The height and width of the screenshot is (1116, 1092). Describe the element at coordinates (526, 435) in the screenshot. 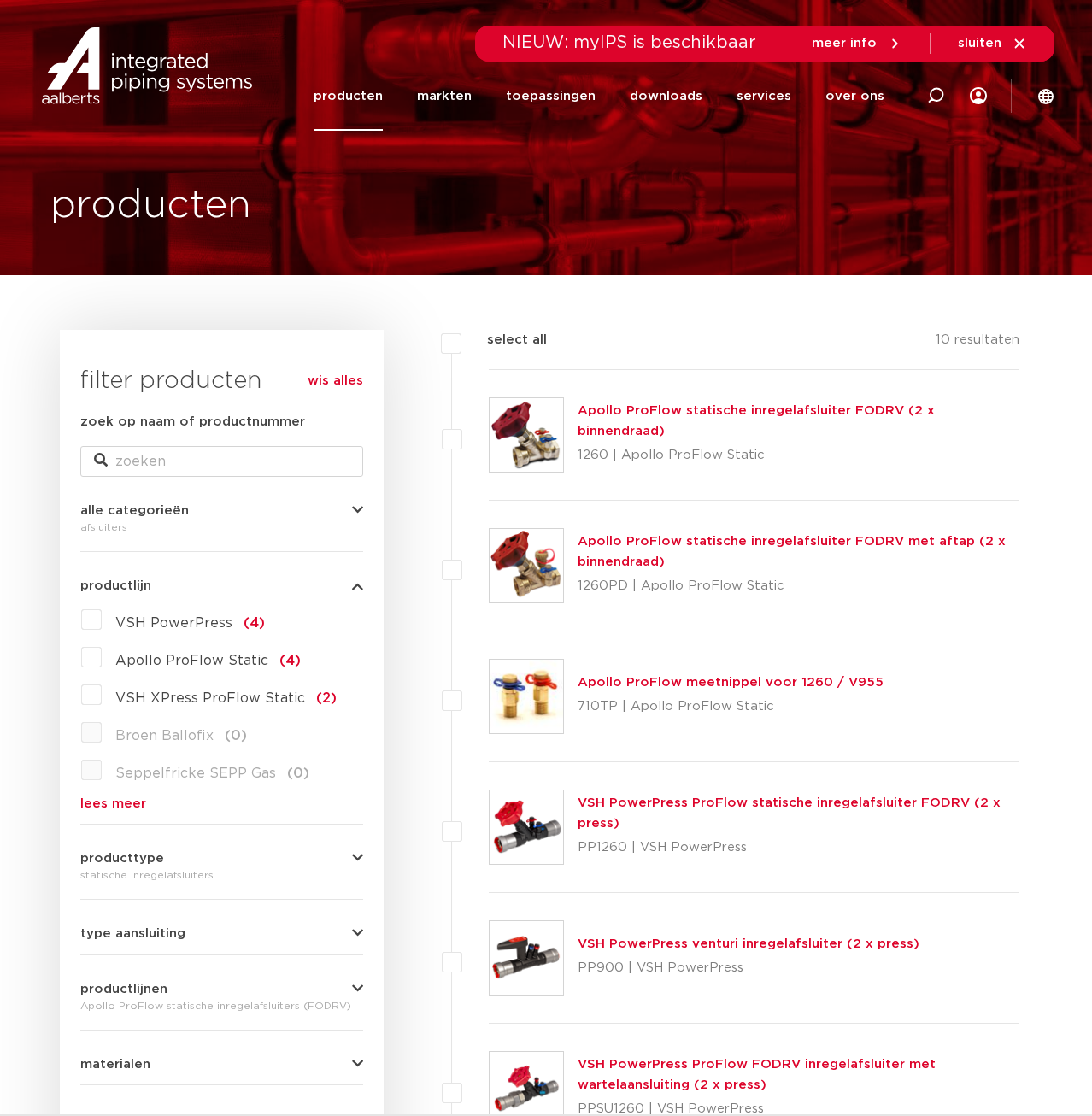

I see `img: Thumbnail for Apollo ProFlow statische inregelafsluiter FODRV (2 x binnendraad)` at that location.